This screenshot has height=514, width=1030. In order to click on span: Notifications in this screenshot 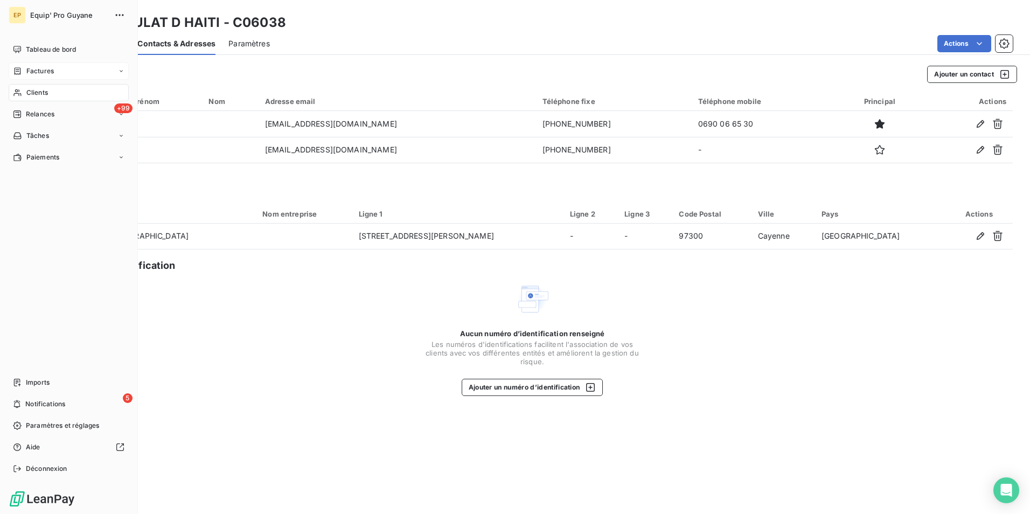, I will do `click(45, 404)`.